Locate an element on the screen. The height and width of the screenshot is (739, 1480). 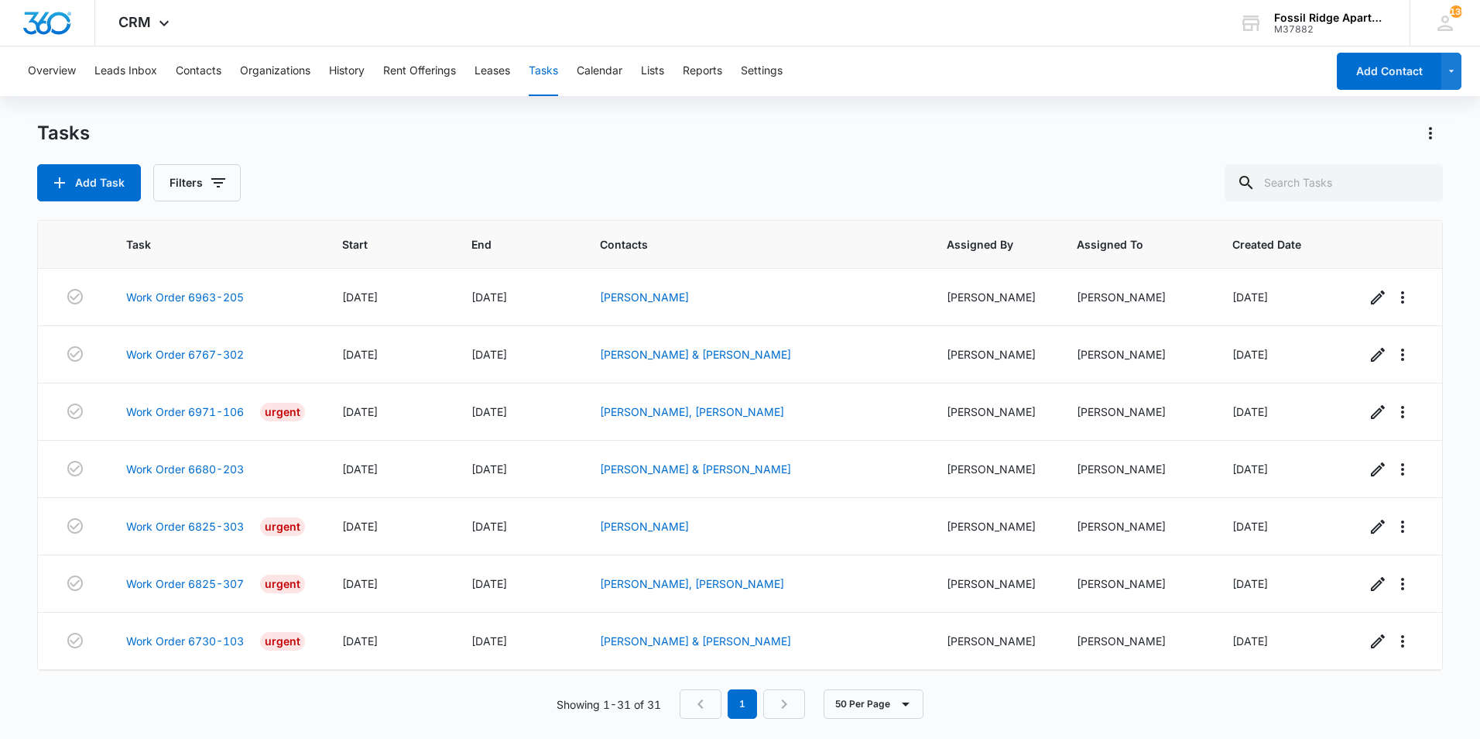
button: Leases is located at coordinates (492, 71).